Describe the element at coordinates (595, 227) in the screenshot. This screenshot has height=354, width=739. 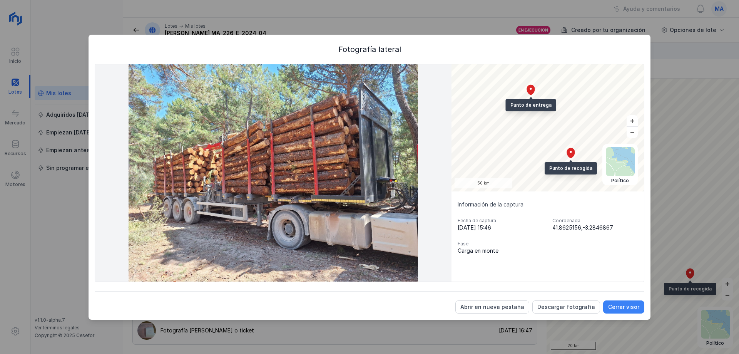
I see `div: 41.8625156,-3.2846867` at that location.